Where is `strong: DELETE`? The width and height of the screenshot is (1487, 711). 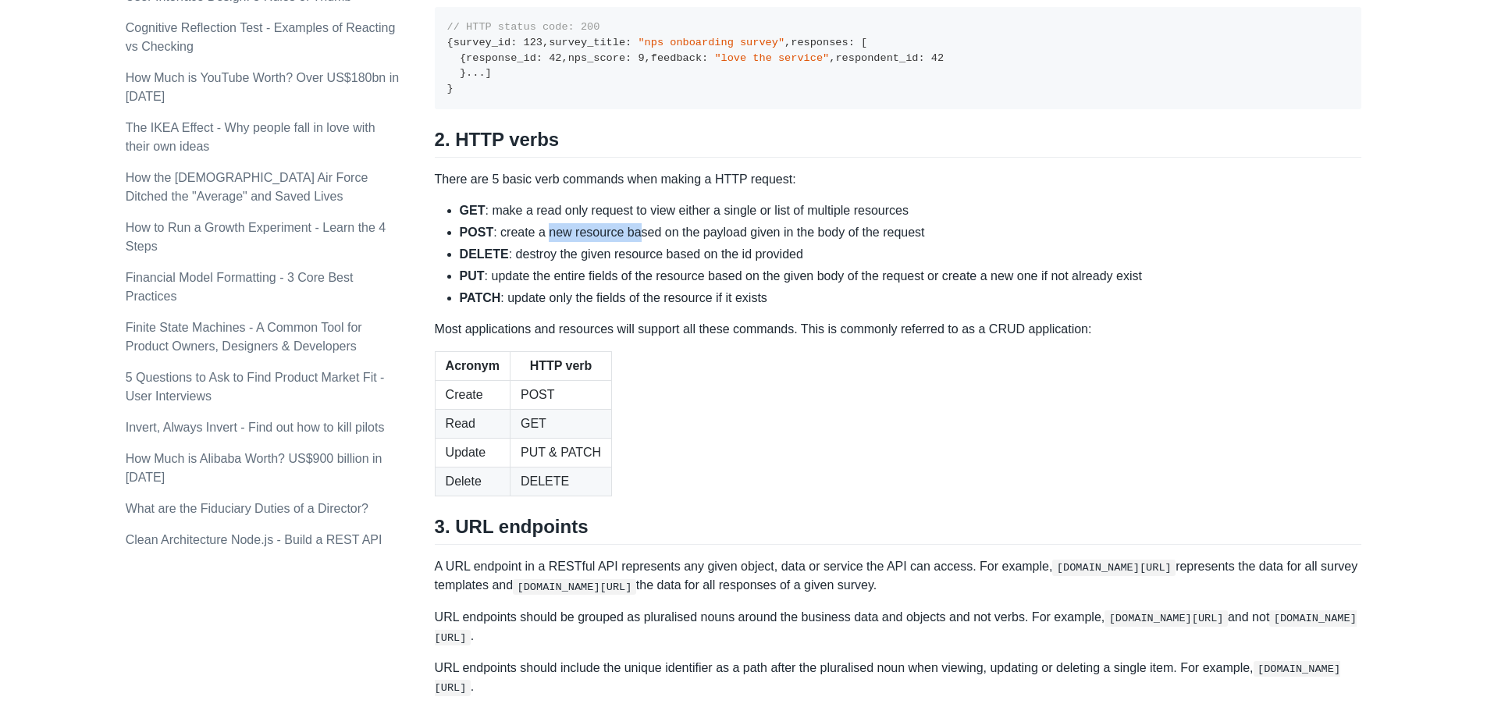 strong: DELETE is located at coordinates (484, 254).